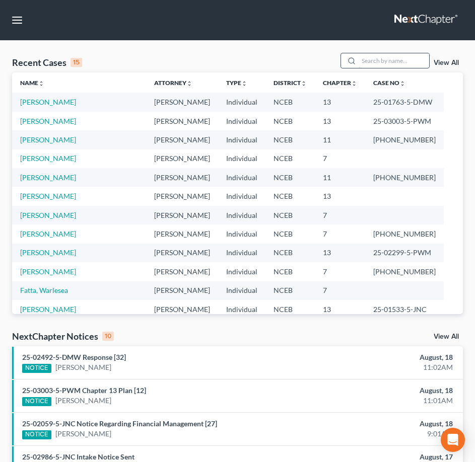  Describe the element at coordinates (394, 60) in the screenshot. I see `input: Search by name...` at that location.